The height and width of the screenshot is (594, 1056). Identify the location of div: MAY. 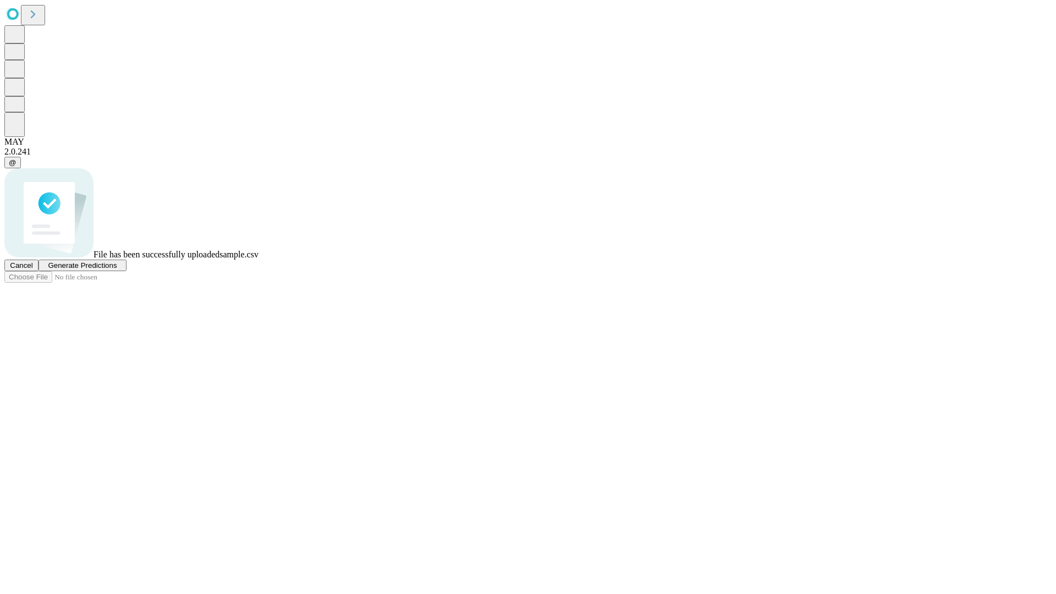
(528, 142).